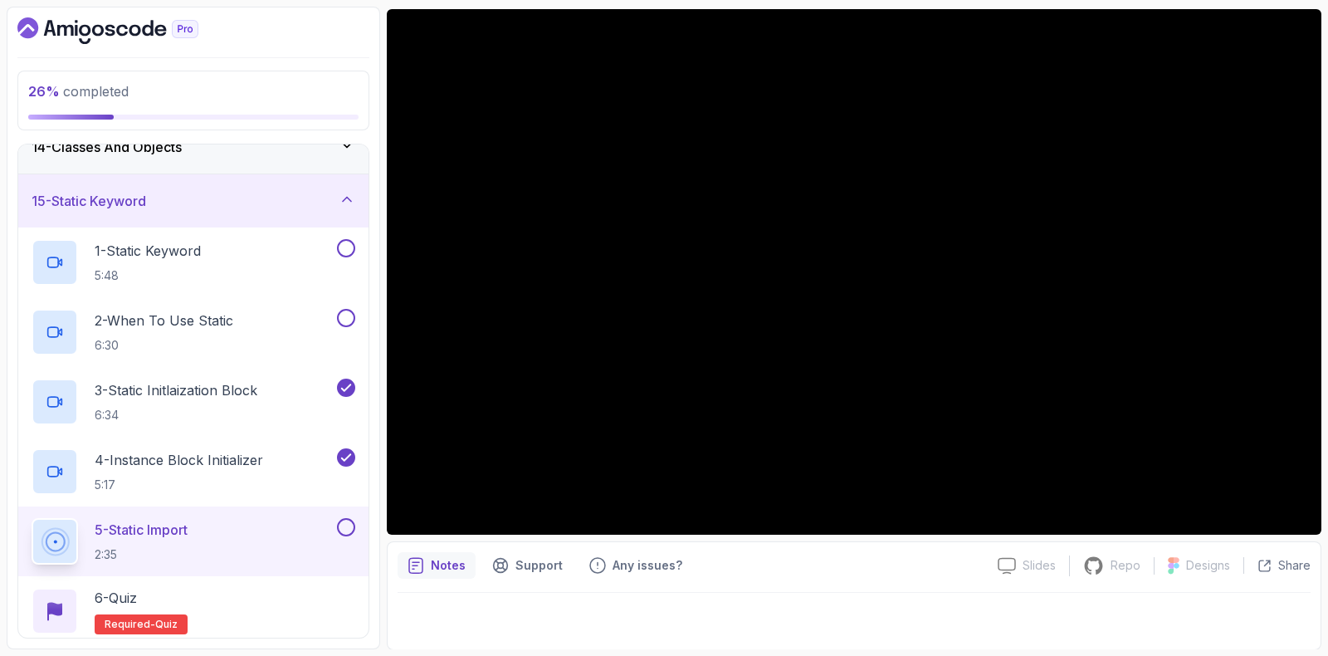  Describe the element at coordinates (166, 624) in the screenshot. I see `span: quiz` at that location.